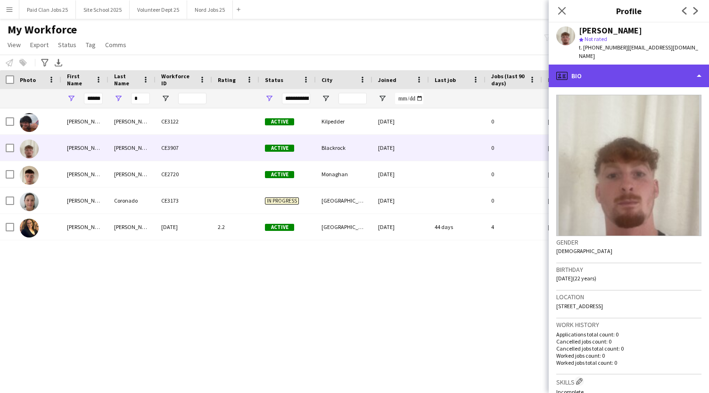 This screenshot has height=393, width=709. Describe the element at coordinates (344, 174) in the screenshot. I see `div: Monaghan` at that location.